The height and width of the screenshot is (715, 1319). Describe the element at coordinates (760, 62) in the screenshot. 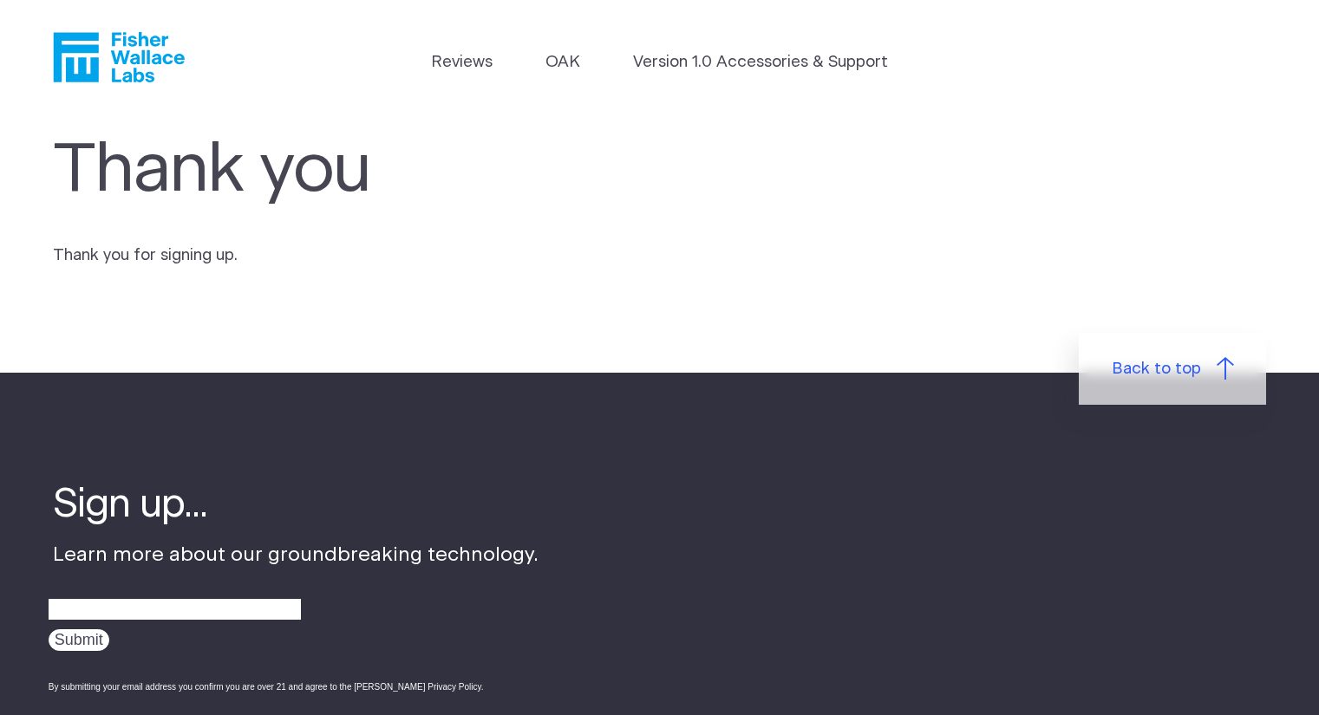

I see `a: Version 1.0 Accessories & Support` at that location.